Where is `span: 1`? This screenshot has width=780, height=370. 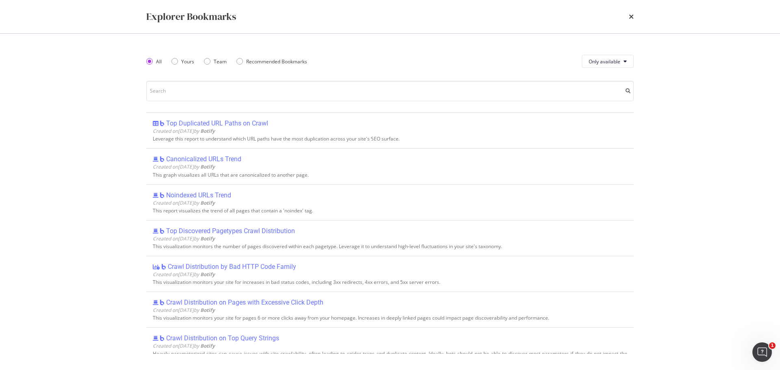
span: 1 is located at coordinates (772, 346).